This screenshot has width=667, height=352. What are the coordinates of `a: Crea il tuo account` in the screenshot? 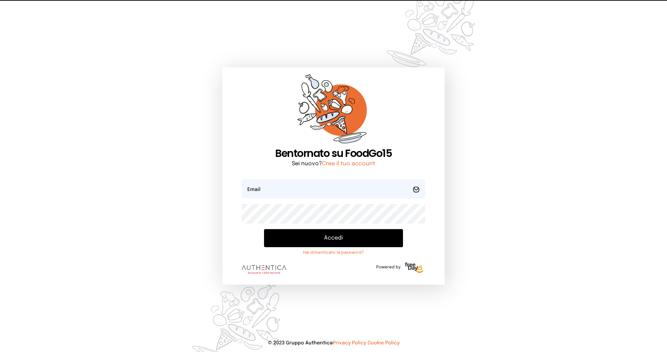 It's located at (349, 164).